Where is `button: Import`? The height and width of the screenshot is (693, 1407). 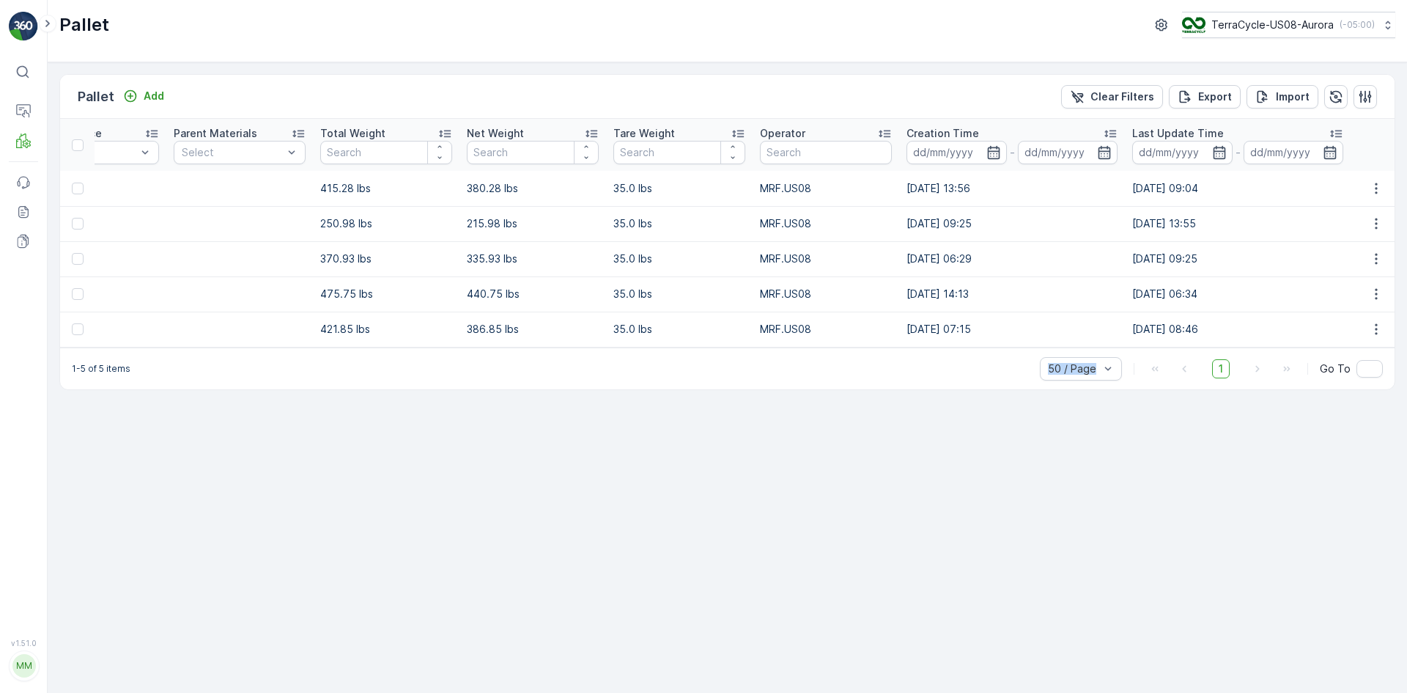
button: Import is located at coordinates (1283, 97).